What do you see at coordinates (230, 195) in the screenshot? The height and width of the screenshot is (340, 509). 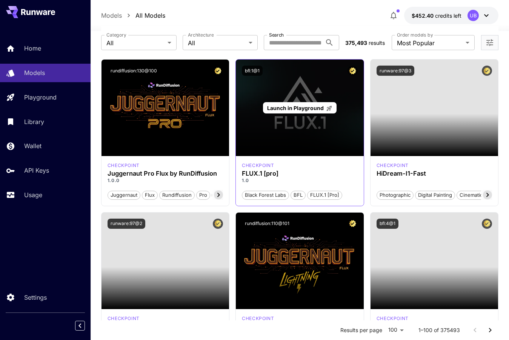 I see `button: photorealism` at bounding box center [230, 195].